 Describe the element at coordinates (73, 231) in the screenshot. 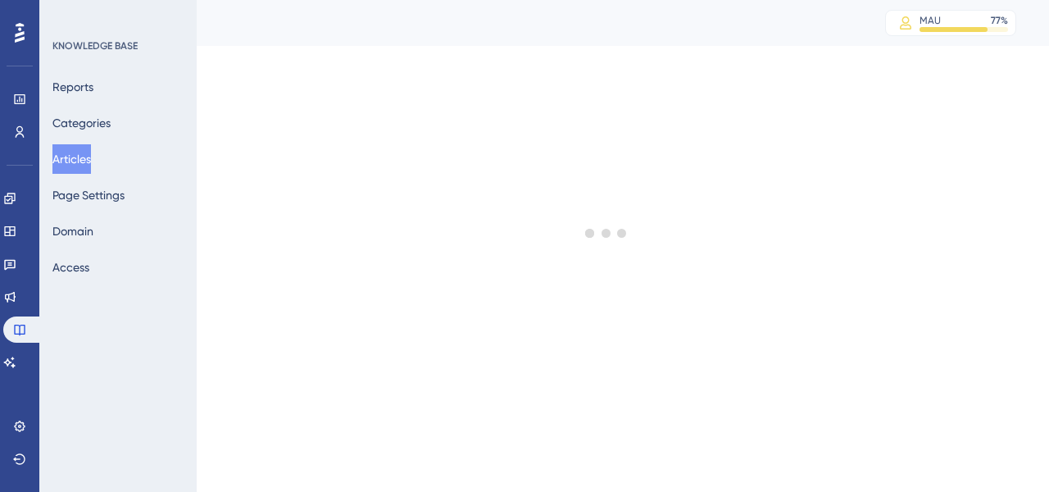

I see `button: Domain` at that location.